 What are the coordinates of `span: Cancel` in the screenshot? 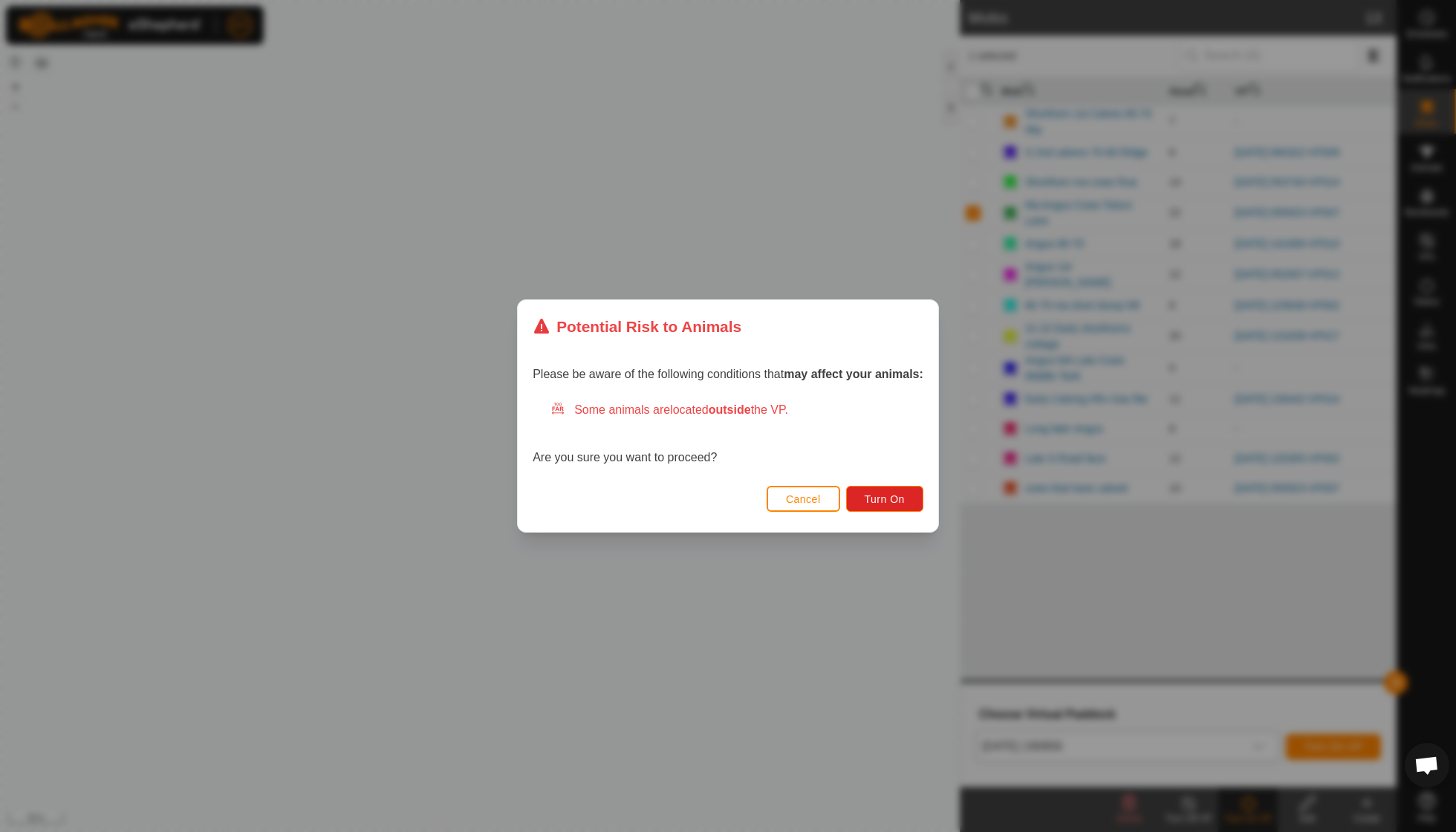 It's located at (803, 499).